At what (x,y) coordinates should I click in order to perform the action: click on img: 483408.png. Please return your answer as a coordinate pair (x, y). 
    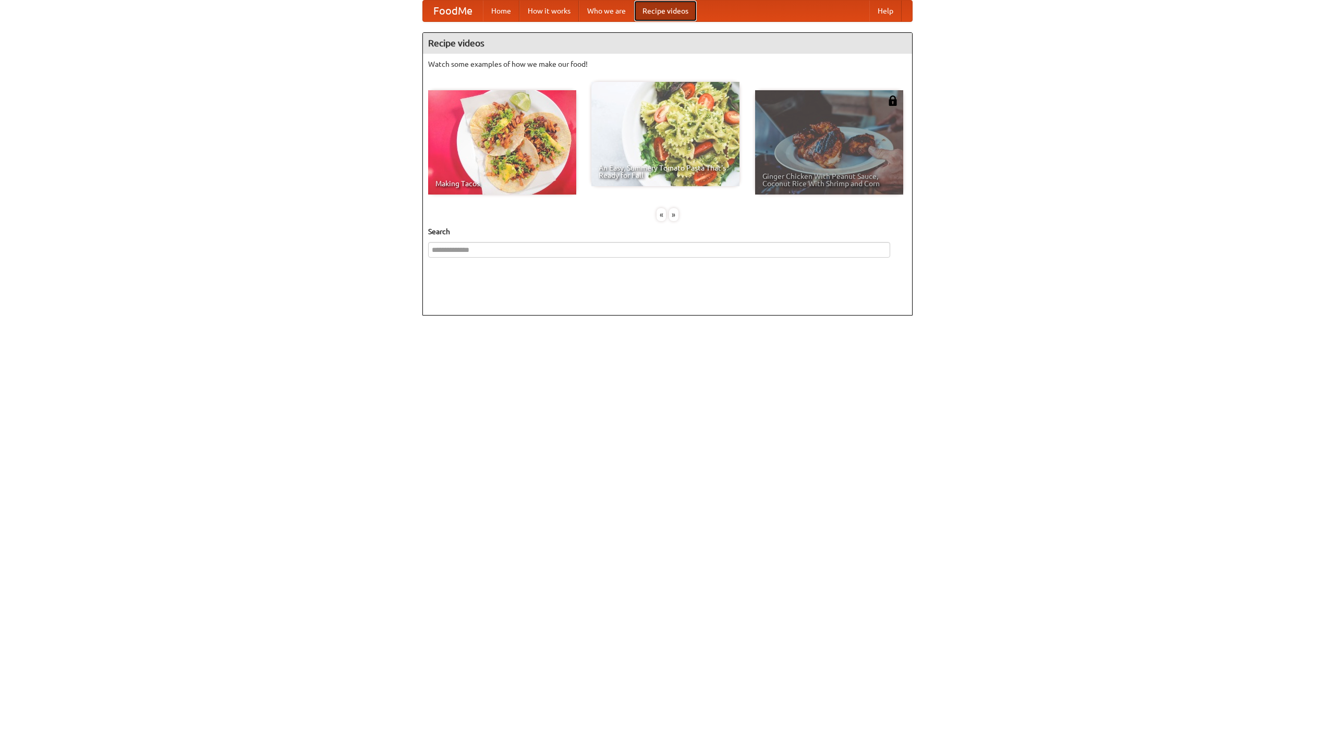
    Looking at the image, I should click on (893, 101).